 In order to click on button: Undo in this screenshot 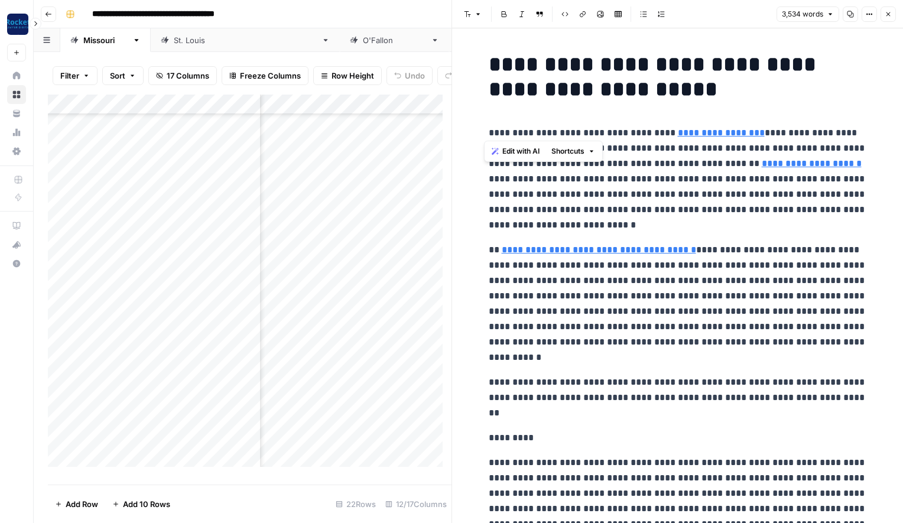, I will do `click(410, 76)`.